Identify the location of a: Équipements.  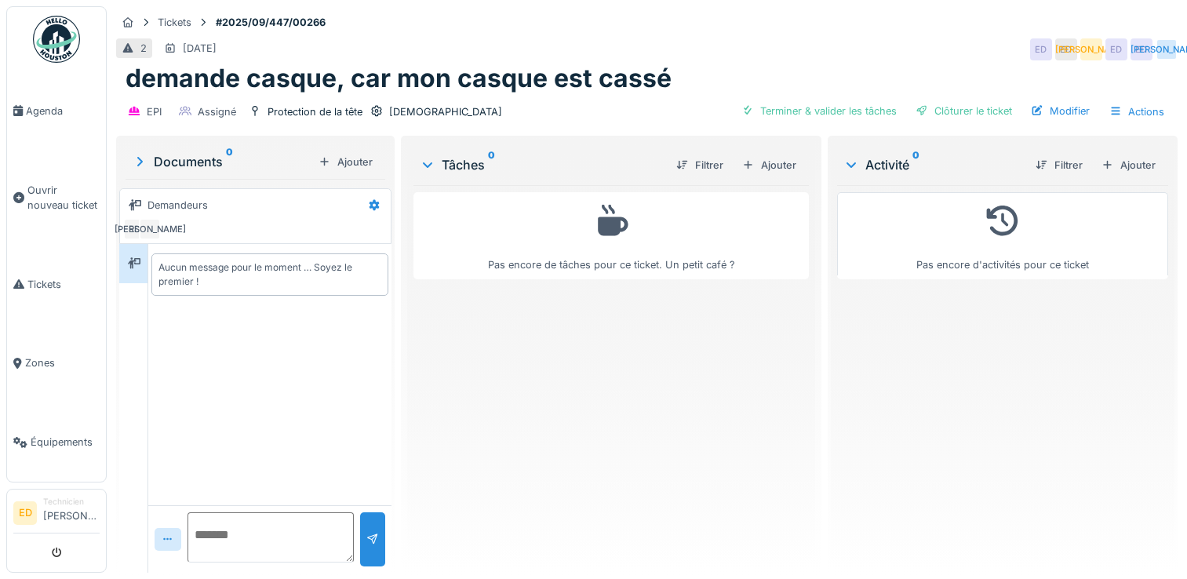
(56, 442).